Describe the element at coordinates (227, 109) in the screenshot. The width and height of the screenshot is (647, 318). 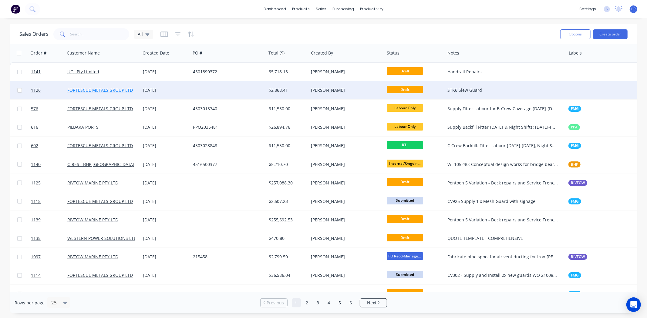
I see `div: 4503015740` at that location.